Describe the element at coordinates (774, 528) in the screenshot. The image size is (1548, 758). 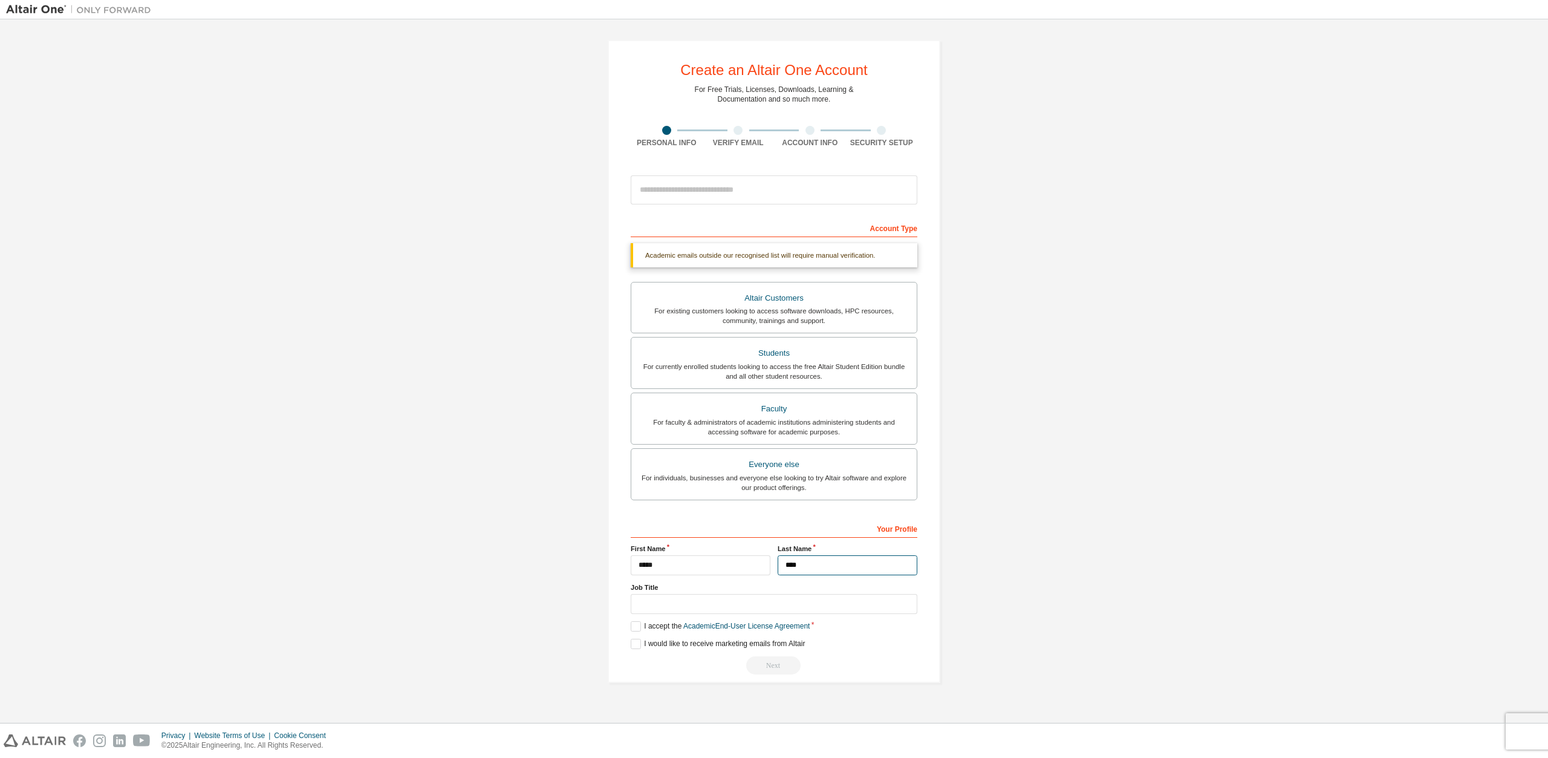
I see `div: Your Profile` at that location.